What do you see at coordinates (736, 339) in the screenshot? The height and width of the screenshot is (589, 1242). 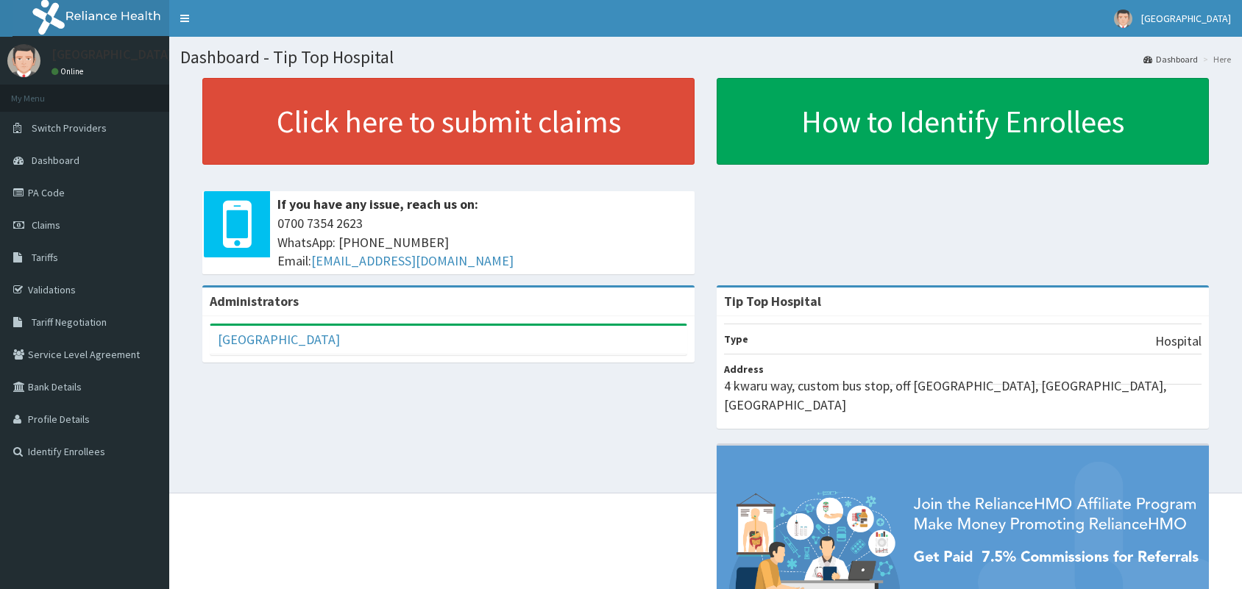 I see `b: Type` at bounding box center [736, 339].